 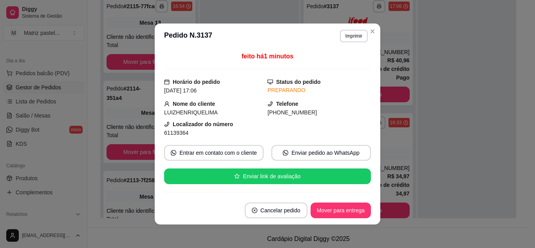 I want to click on strong: Telefone, so click(x=287, y=104).